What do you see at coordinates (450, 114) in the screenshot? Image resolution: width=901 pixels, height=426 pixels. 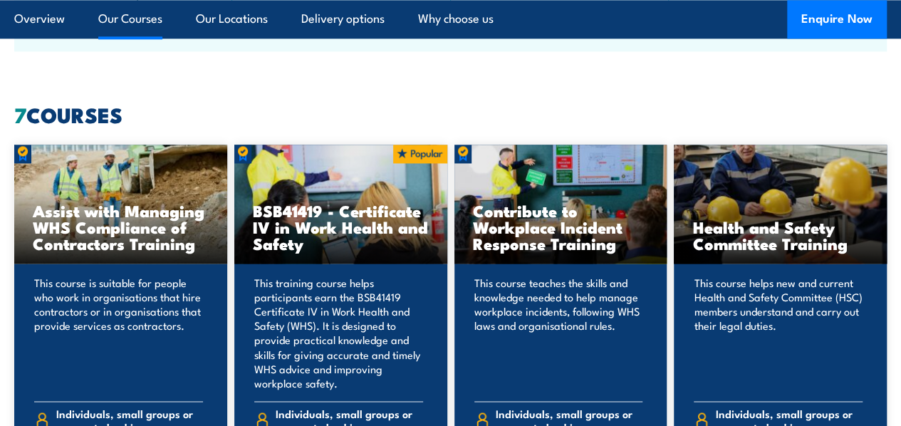 I see `h2: COURSES` at bounding box center [450, 114].